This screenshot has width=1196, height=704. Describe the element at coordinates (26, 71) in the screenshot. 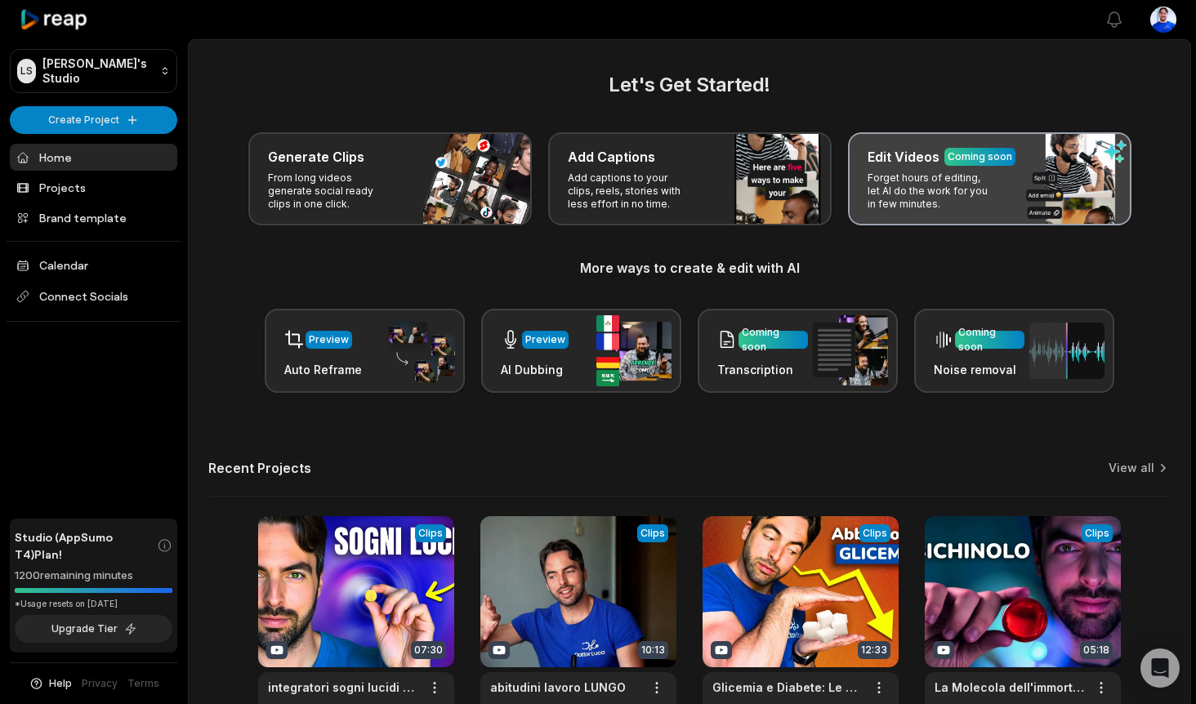

I see `div: LS` at that location.